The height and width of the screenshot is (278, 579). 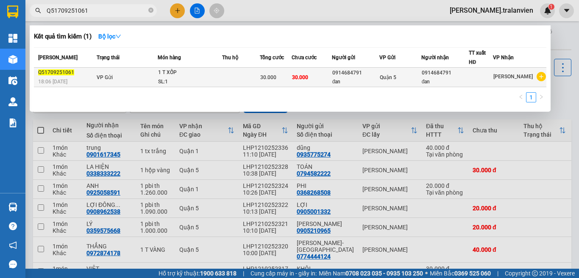 What do you see at coordinates (118, 36) in the screenshot?
I see `span: down` at bounding box center [118, 36].